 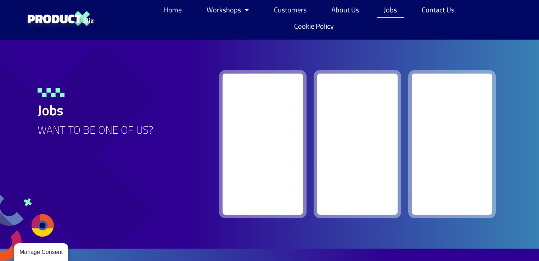 What do you see at coordinates (438, 10) in the screenshot?
I see `a: Contact Us` at bounding box center [438, 10].